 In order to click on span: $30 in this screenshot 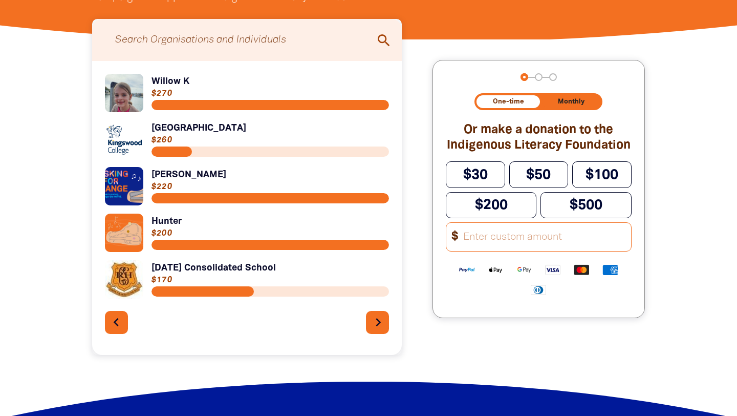, I will do `click(475, 175)`.